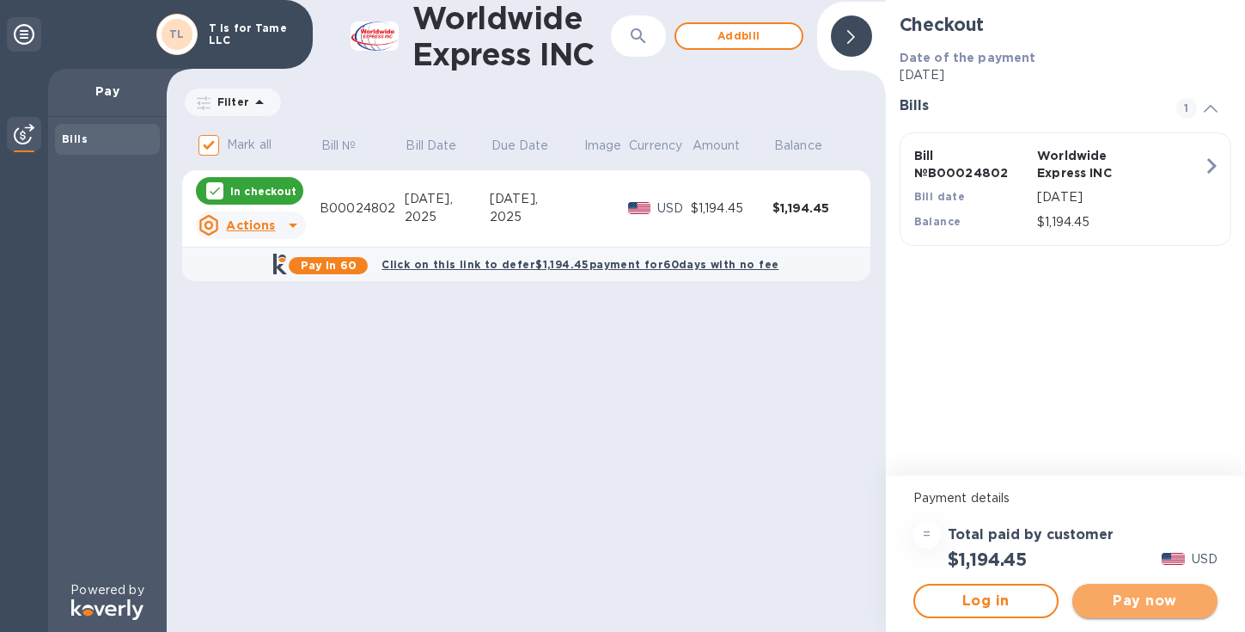  I want to click on span: Amount, so click(728, 145).